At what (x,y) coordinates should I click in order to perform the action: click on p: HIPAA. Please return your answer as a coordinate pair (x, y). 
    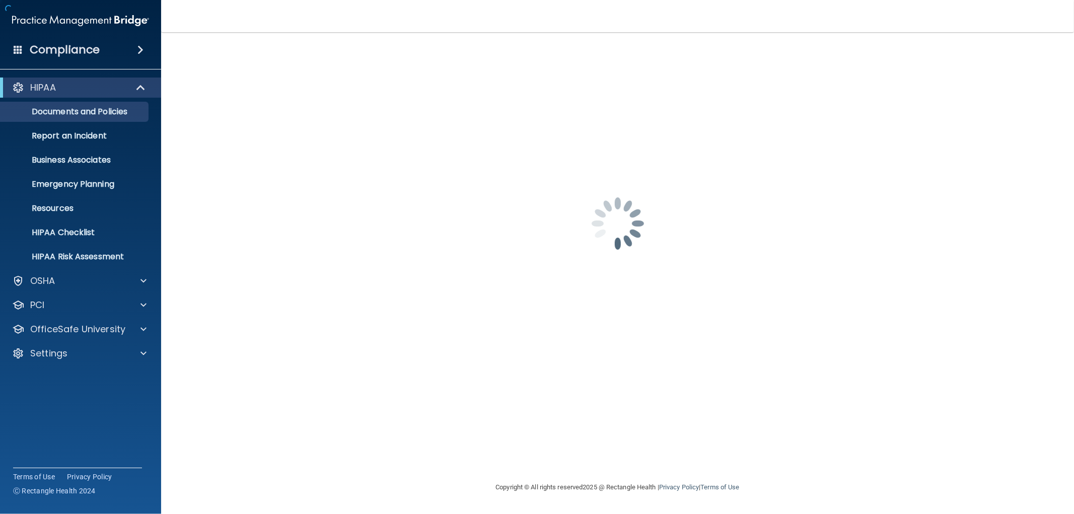
    Looking at the image, I should click on (43, 88).